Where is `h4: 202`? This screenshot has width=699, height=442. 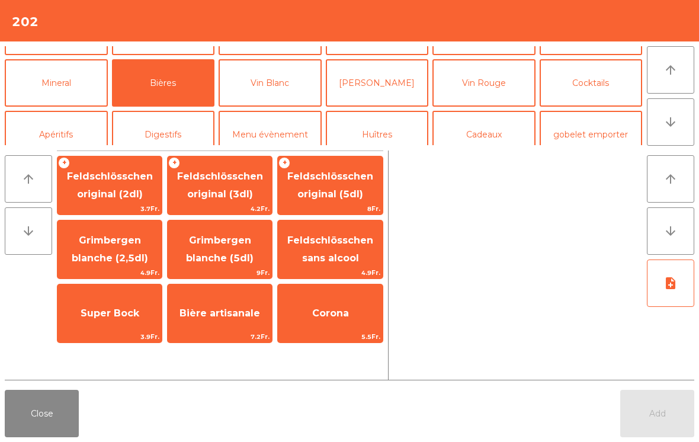 h4: 202 is located at coordinates (25, 22).